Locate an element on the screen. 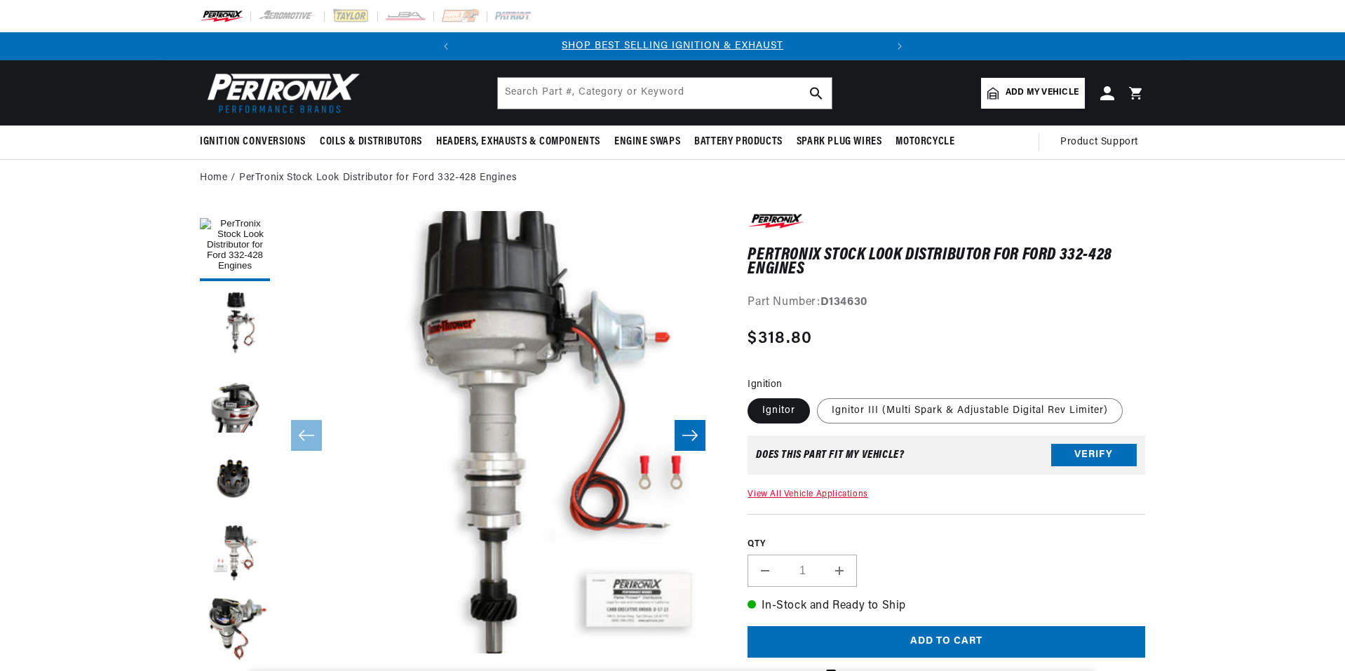 This screenshot has height=671, width=1345. summary: Battery Products is located at coordinates (738, 142).